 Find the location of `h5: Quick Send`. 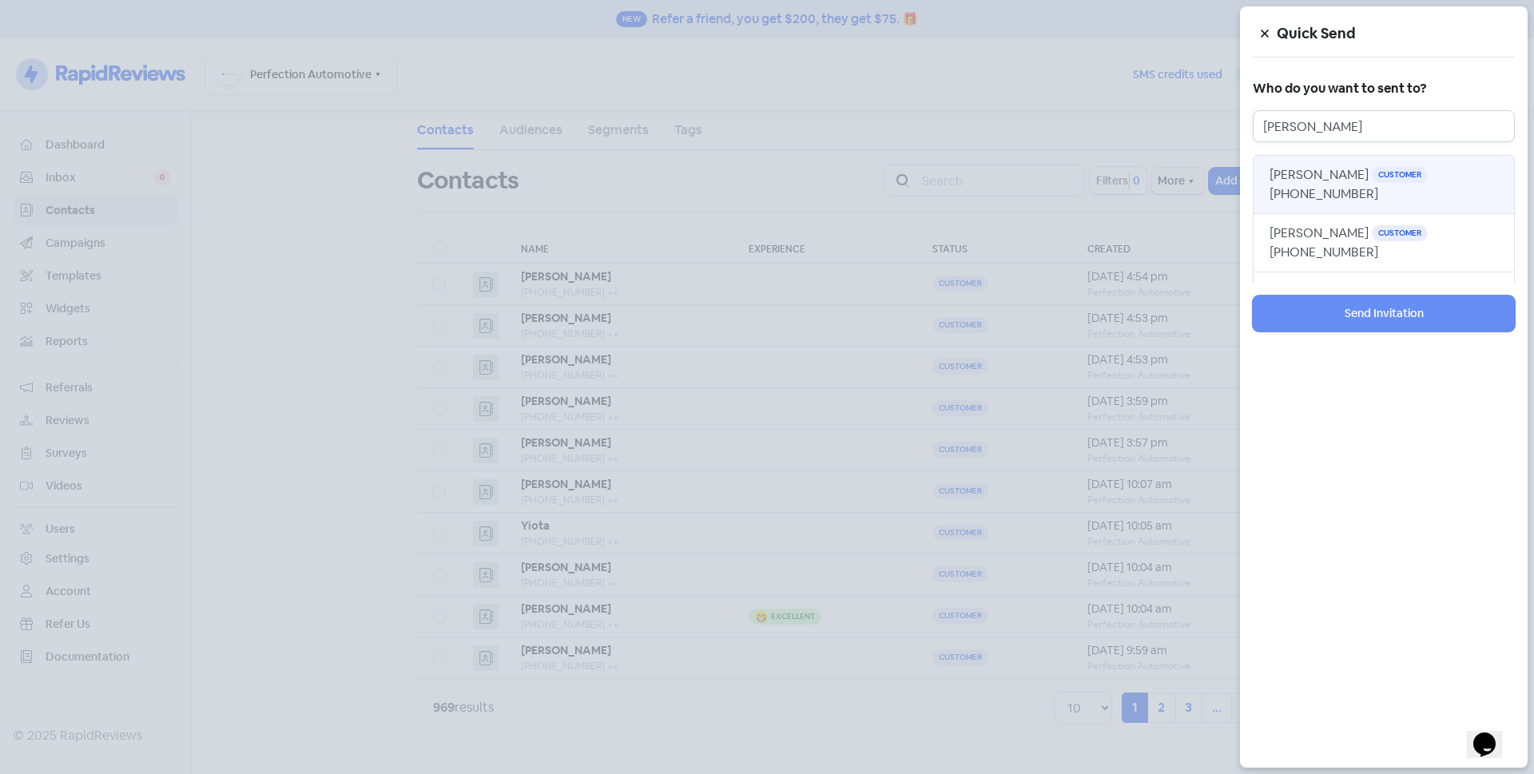

h5: Quick Send is located at coordinates (1396, 34).